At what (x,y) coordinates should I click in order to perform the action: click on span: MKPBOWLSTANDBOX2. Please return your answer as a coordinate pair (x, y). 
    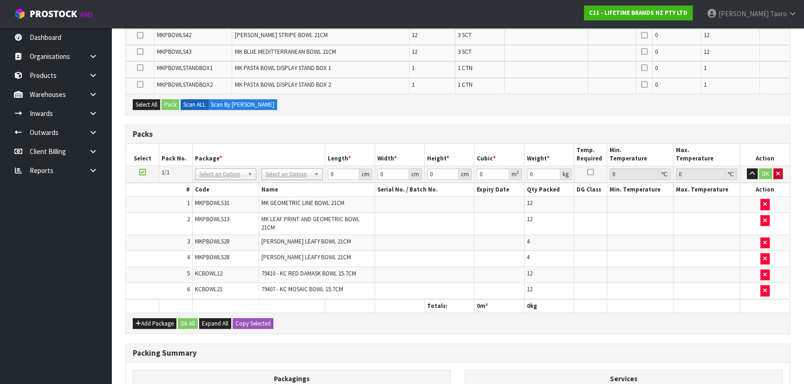
    Looking at the image, I should click on (185, 85).